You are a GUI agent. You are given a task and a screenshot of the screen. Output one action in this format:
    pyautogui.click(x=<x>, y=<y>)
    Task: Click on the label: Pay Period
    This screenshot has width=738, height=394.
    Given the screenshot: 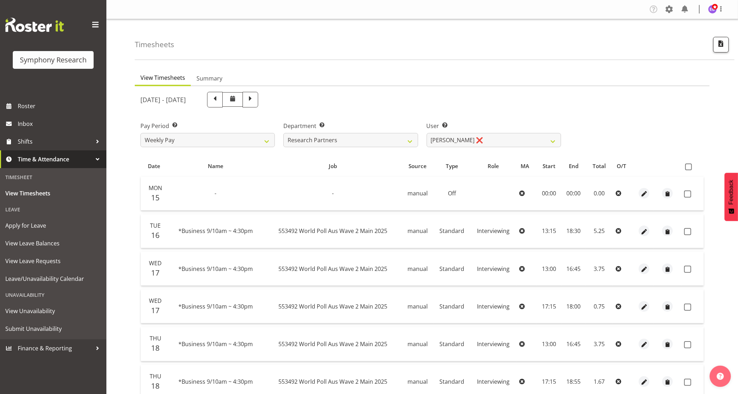 What is the action you would take?
    pyautogui.click(x=207, y=126)
    